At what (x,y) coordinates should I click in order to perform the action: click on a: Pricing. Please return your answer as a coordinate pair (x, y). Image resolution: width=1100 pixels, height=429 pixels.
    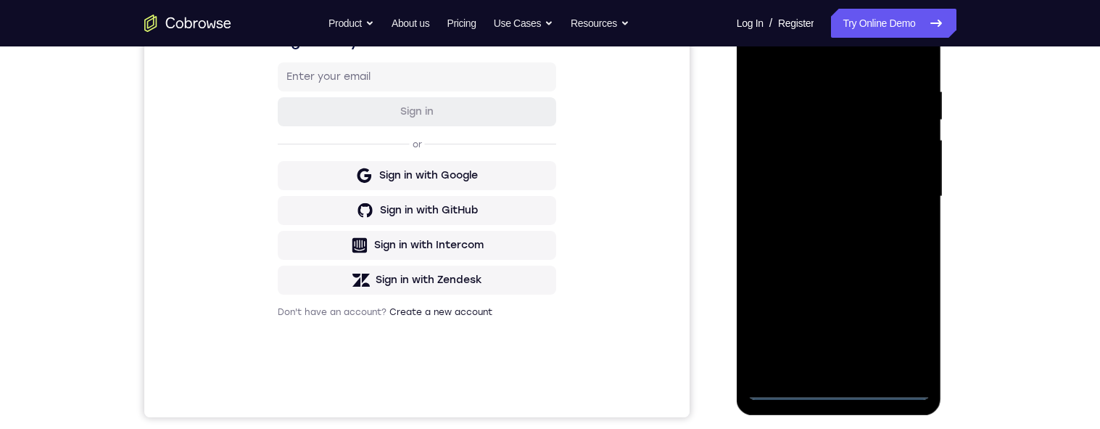
    Looking at the image, I should click on (461, 23).